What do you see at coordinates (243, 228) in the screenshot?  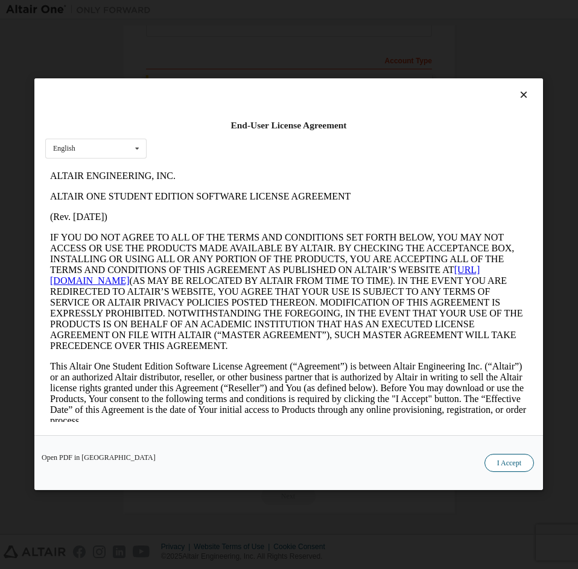 I see `p: This Altair One Student Edition Software License Agreement (“Agreement”) is between Altair Engine...` at bounding box center [243, 228].